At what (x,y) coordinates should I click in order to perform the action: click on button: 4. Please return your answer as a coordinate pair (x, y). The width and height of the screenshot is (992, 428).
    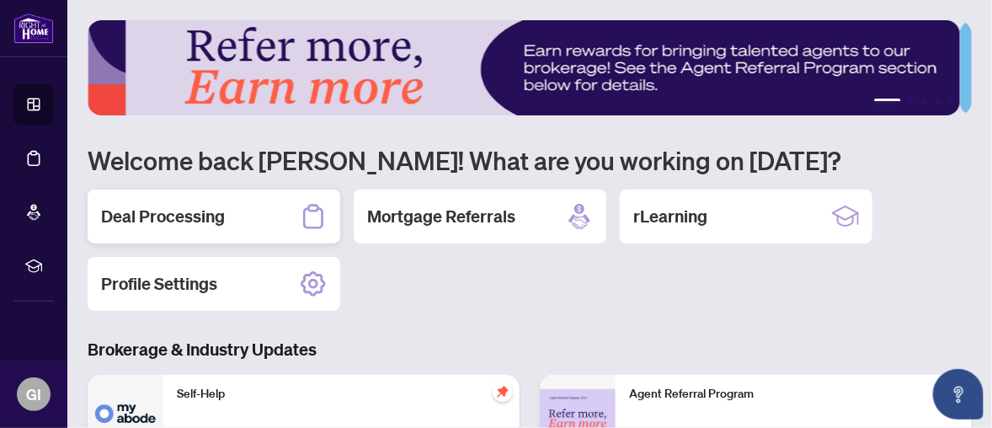
    Looking at the image, I should click on (938, 102).